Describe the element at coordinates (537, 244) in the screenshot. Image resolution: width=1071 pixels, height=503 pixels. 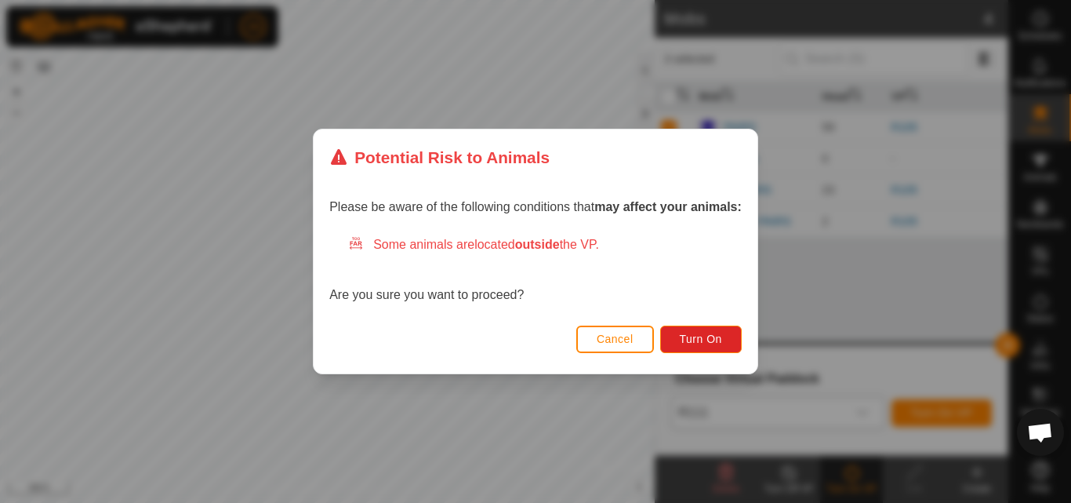
I see `strong: outside` at that location.